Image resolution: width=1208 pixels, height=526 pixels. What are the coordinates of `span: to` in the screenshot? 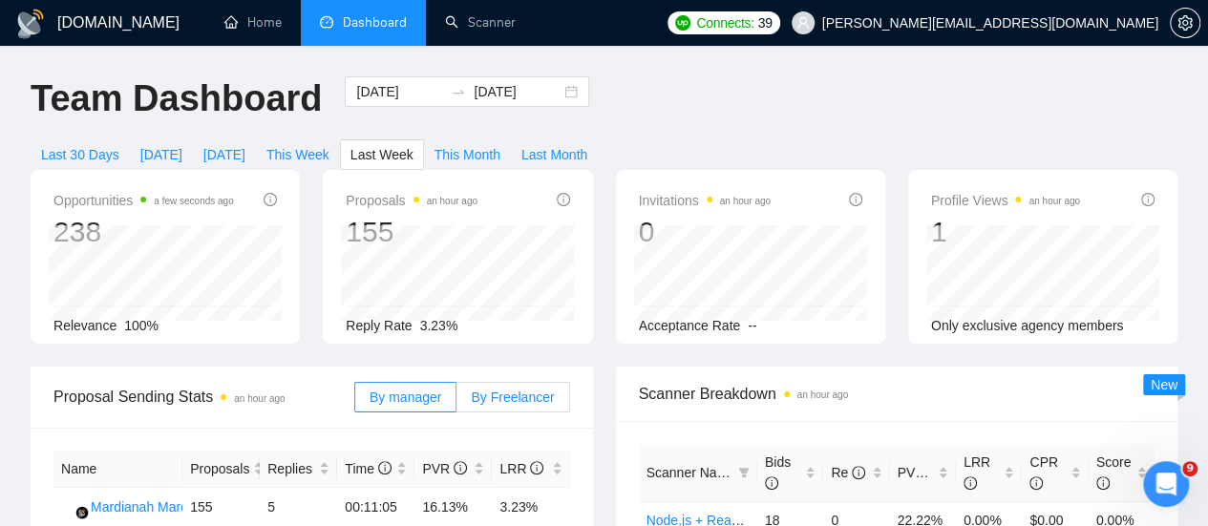 It's located at (458, 92).